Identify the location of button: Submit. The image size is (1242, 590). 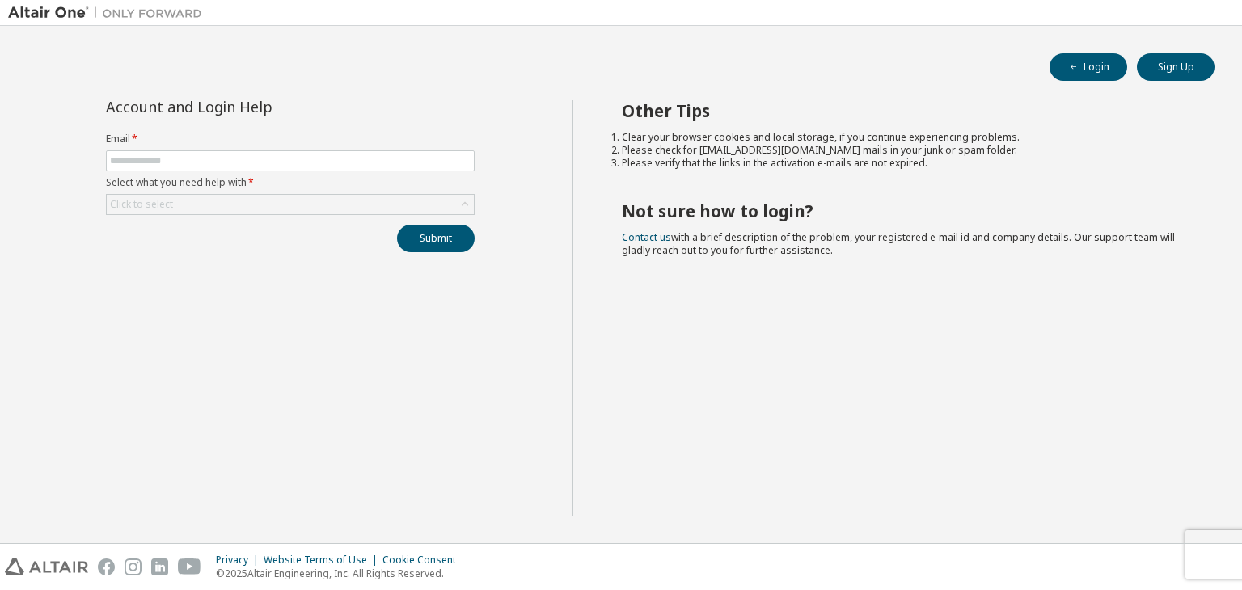
(436, 238).